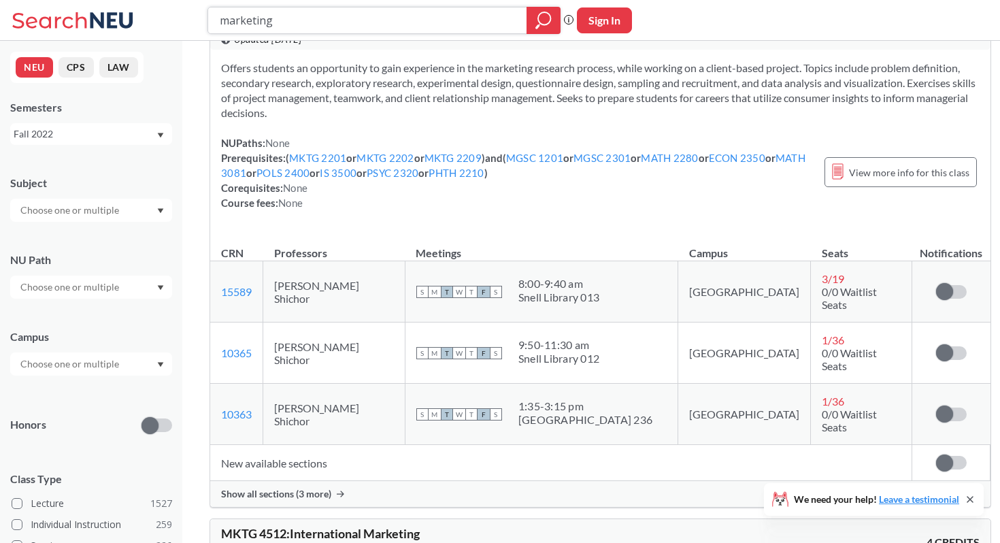 The width and height of the screenshot is (1000, 543). What do you see at coordinates (737, 158) in the screenshot?
I see `a: ECON 2350` at bounding box center [737, 158].